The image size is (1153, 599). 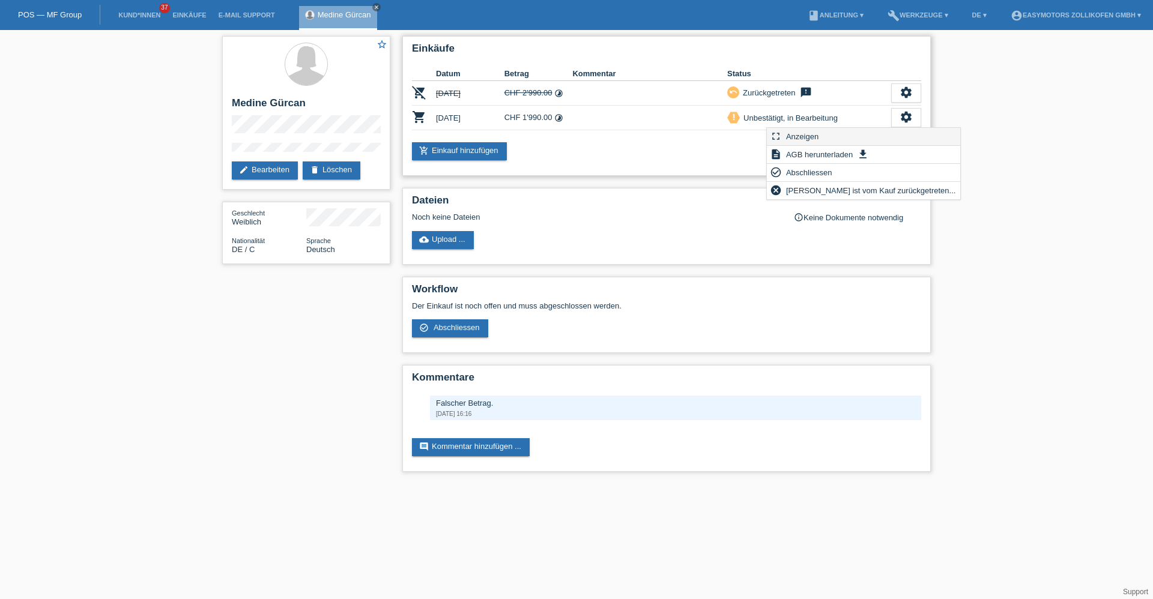 What do you see at coordinates (814, 16) in the screenshot?
I see `i: book` at bounding box center [814, 16].